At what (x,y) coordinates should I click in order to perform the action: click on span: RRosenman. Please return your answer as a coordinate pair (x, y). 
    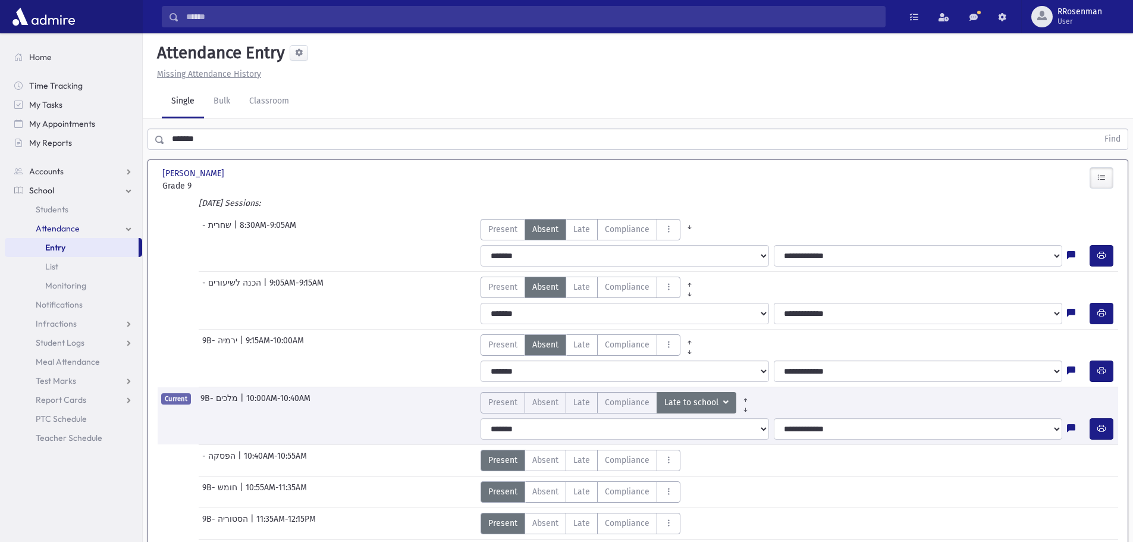
    Looking at the image, I should click on (1080, 12).